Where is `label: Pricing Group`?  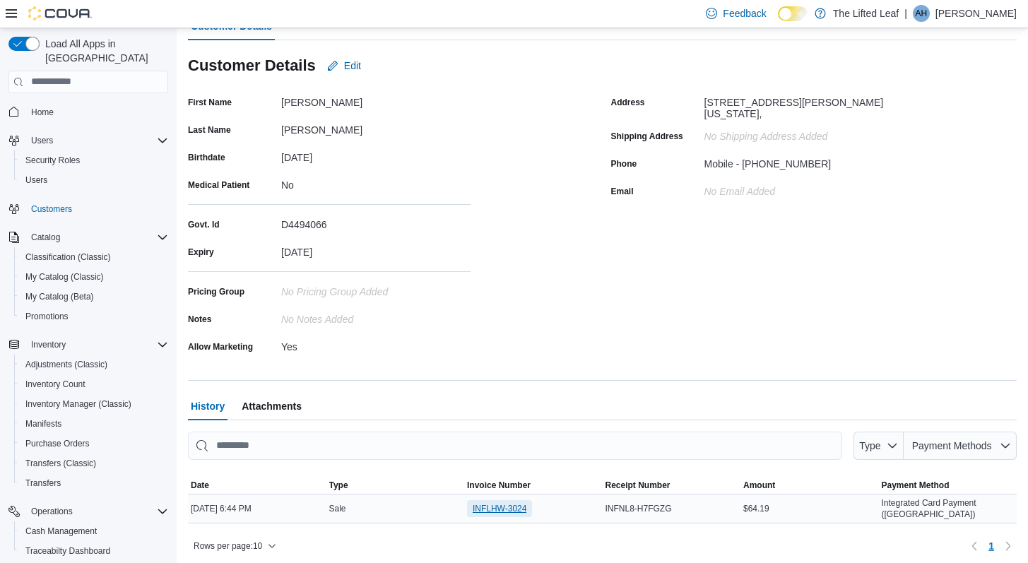
label: Pricing Group is located at coordinates (216, 292).